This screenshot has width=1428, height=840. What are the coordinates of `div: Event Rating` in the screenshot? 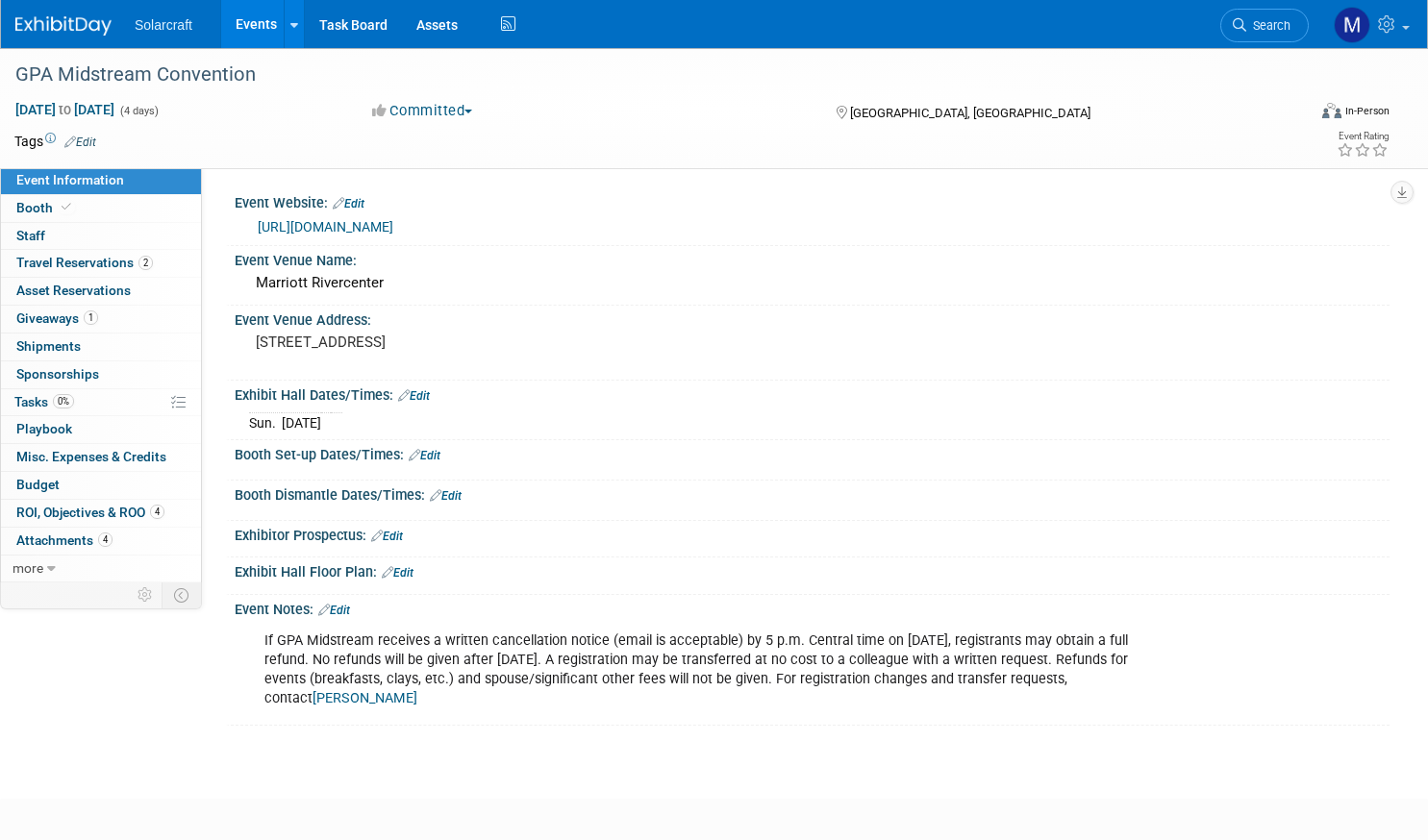 It's located at (1362, 137).